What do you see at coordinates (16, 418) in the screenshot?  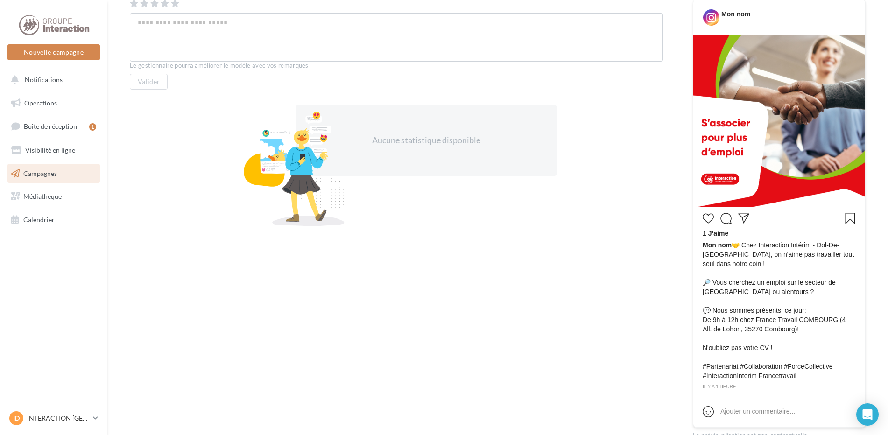 I see `span: ID` at bounding box center [16, 418].